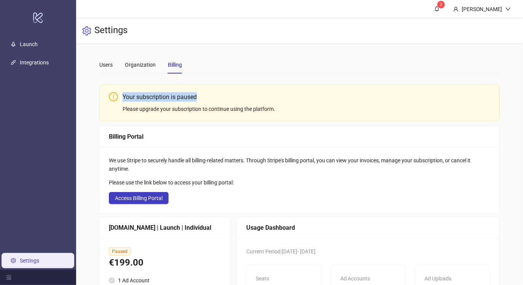  What do you see at coordinates (284, 278) in the screenshot?
I see `div: Seats` at bounding box center [284, 278].